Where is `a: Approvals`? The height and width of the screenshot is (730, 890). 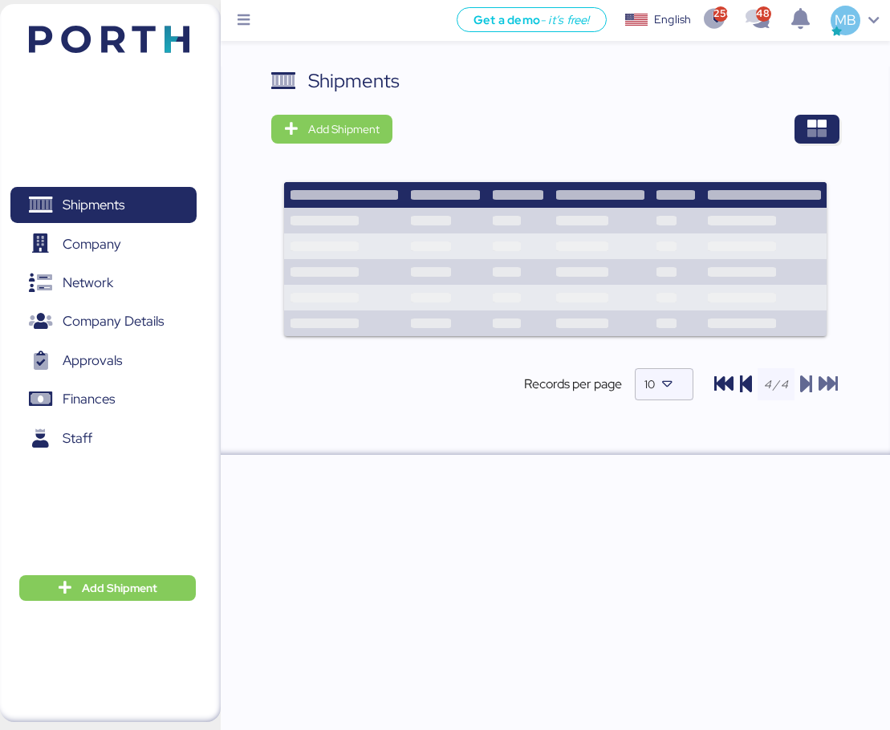 a: Approvals is located at coordinates (103, 361).